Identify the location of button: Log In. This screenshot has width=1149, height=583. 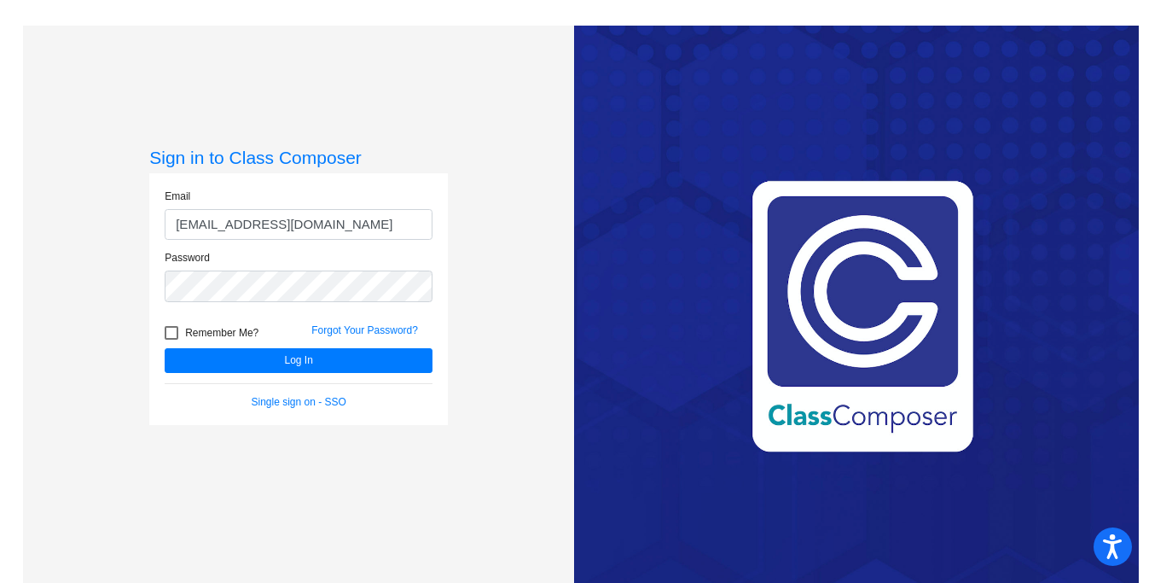
(299, 360).